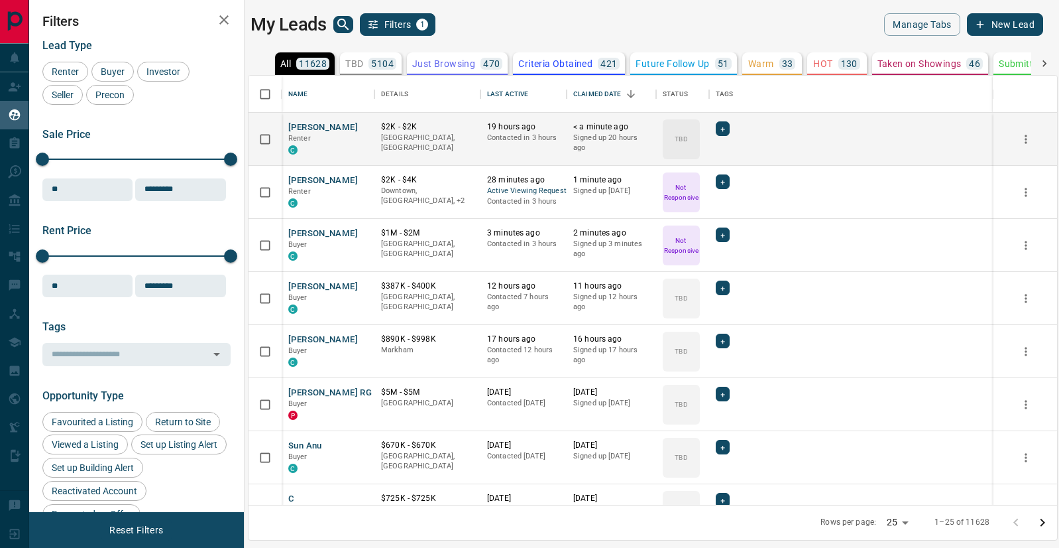 The height and width of the screenshot is (548, 1059). Describe the element at coordinates (919, 64) in the screenshot. I see `p: Taken on Showings` at that location.